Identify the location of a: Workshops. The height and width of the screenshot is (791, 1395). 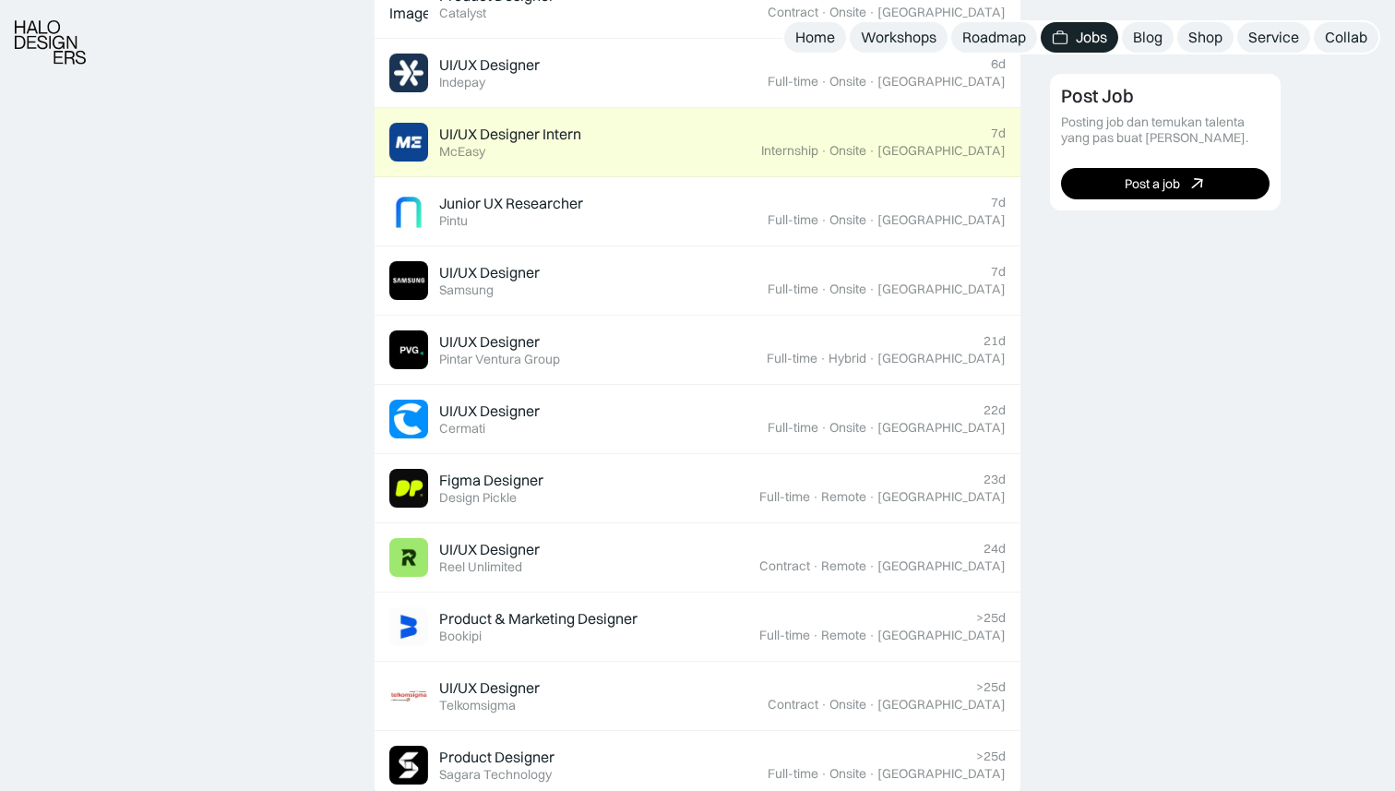
(899, 37).